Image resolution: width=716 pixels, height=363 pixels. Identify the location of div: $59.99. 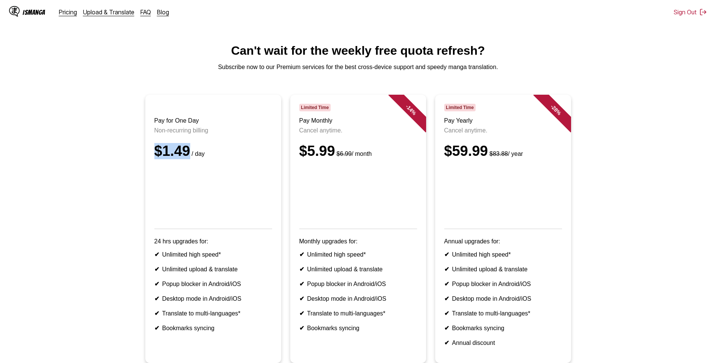
(503, 151).